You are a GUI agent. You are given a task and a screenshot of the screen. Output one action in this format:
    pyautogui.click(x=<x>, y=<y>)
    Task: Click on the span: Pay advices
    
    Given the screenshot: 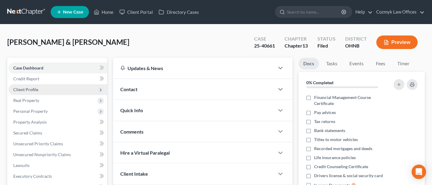 What is the action you would take?
    pyautogui.click(x=325, y=113)
    